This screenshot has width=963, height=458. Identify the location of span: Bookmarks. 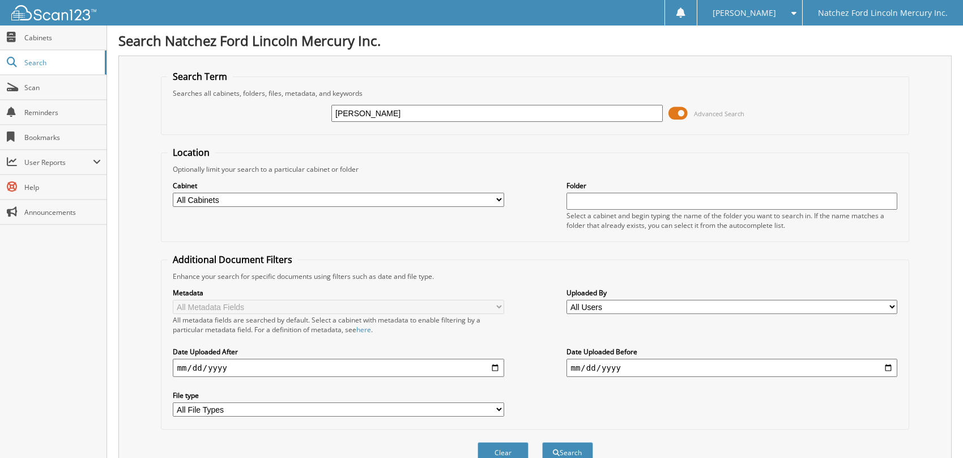
(62, 137).